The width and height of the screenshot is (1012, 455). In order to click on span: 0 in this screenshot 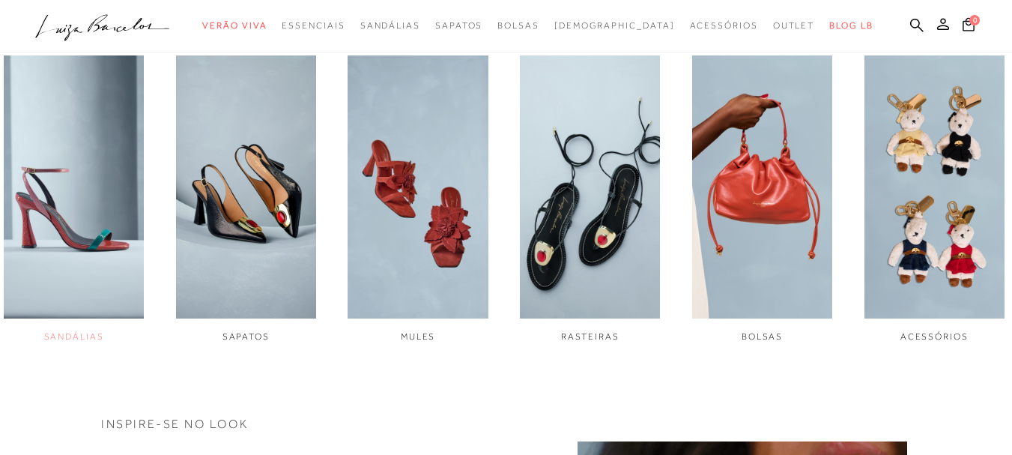, I will do `click(975, 20)`.